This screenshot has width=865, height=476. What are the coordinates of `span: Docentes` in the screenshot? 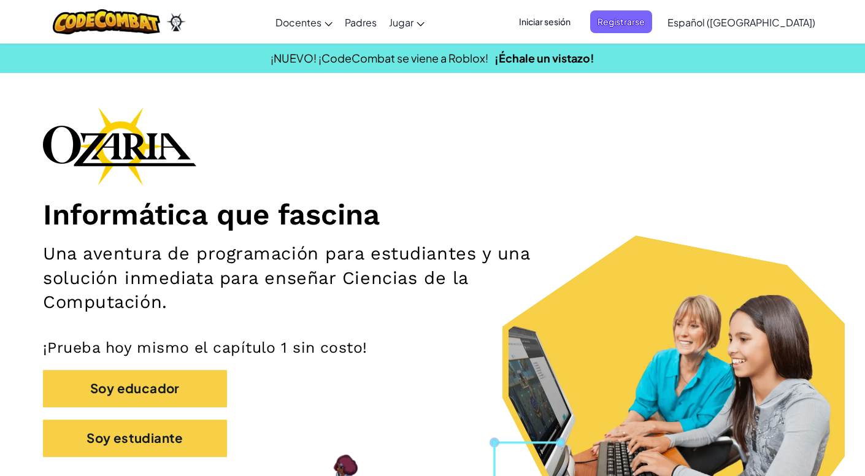 It's located at (298, 22).